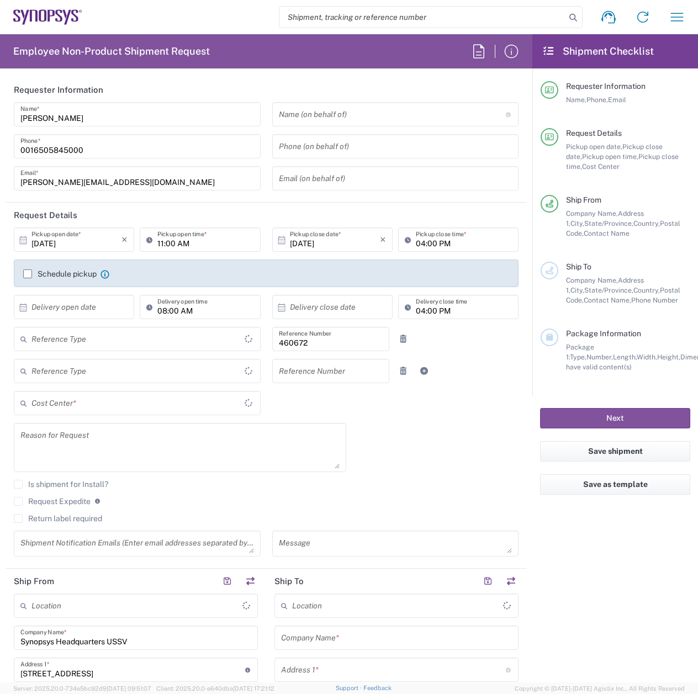  Describe the element at coordinates (289, 582) in the screenshot. I see `h2: Ship To` at that location.